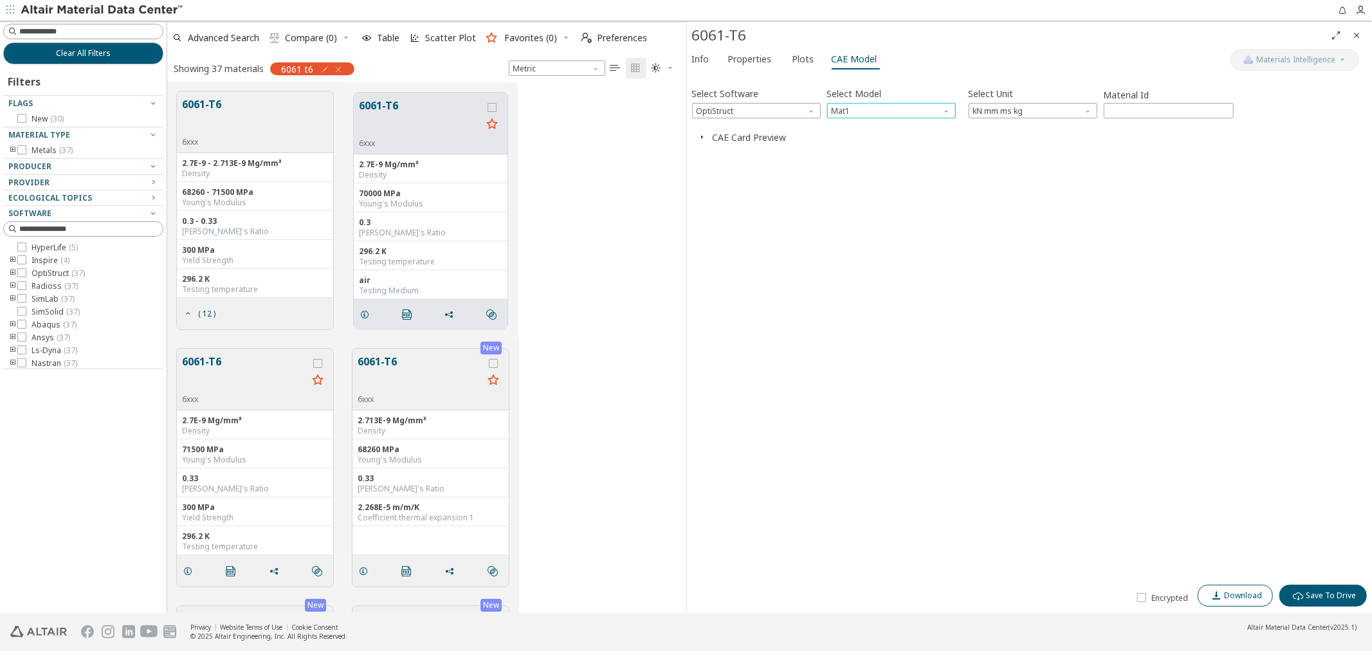 This screenshot has height=651, width=1372. Describe the element at coordinates (1324, 596) in the screenshot. I see `button: Save To Drive` at that location.